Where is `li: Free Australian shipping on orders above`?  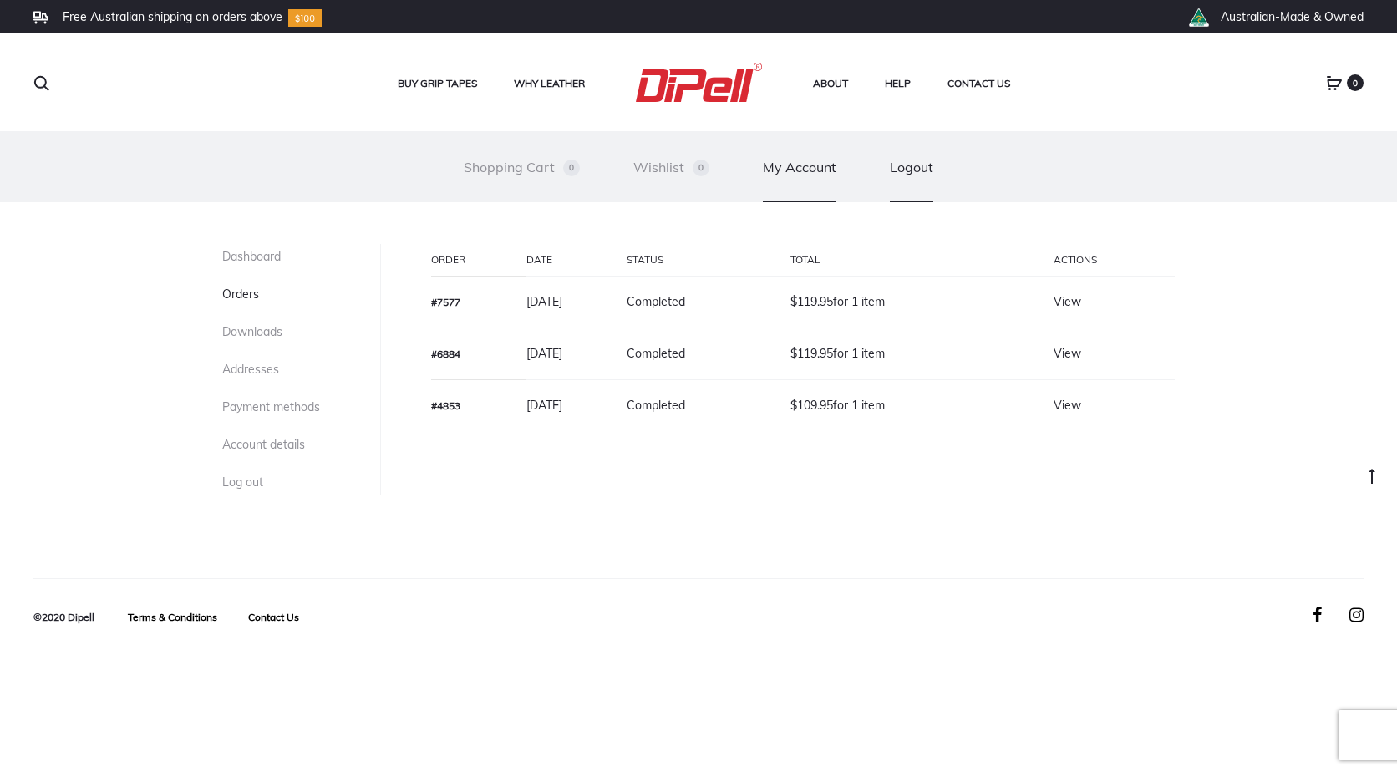 li: Free Australian shipping on orders above is located at coordinates (172, 17).